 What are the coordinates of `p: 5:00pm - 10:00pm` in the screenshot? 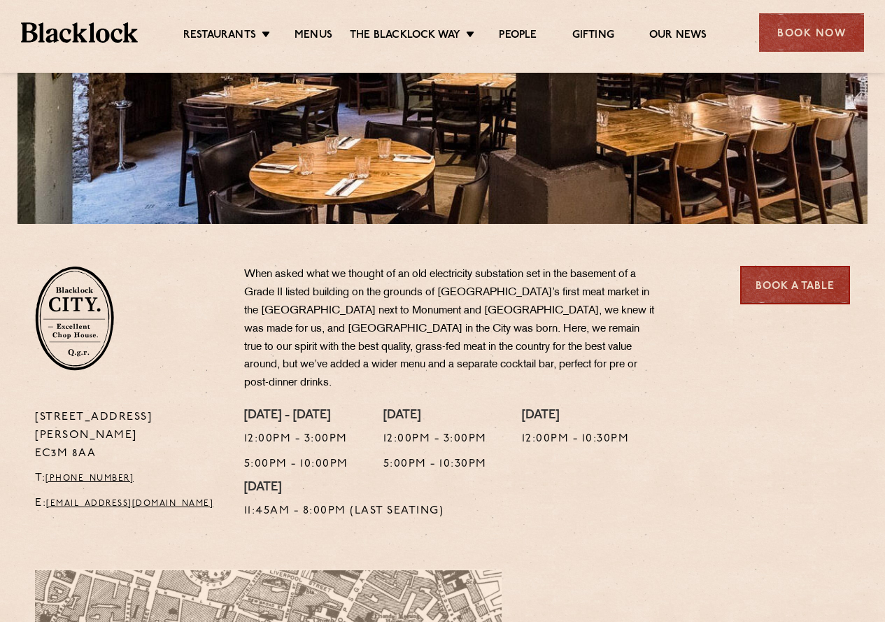 It's located at (296, 465).